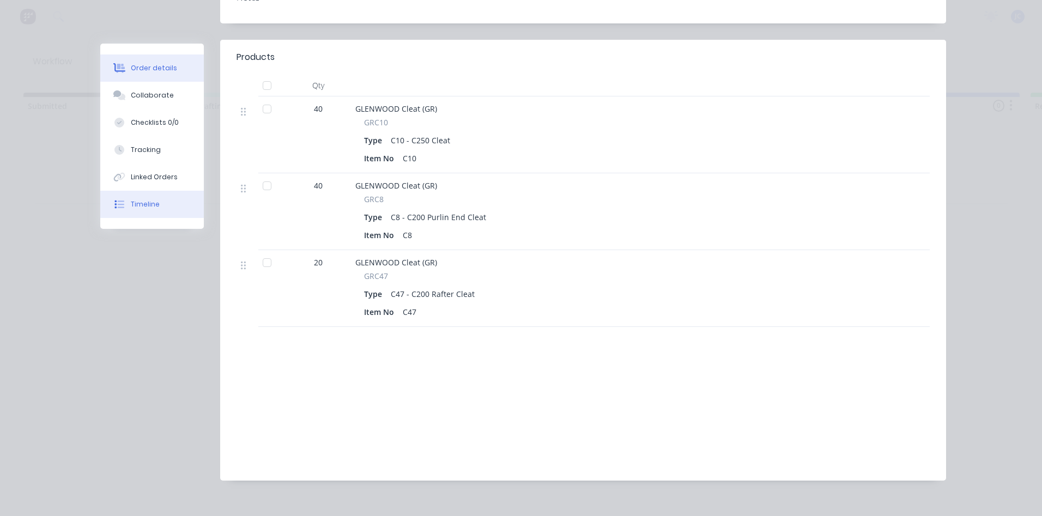  I want to click on div: Tracking, so click(146, 150).